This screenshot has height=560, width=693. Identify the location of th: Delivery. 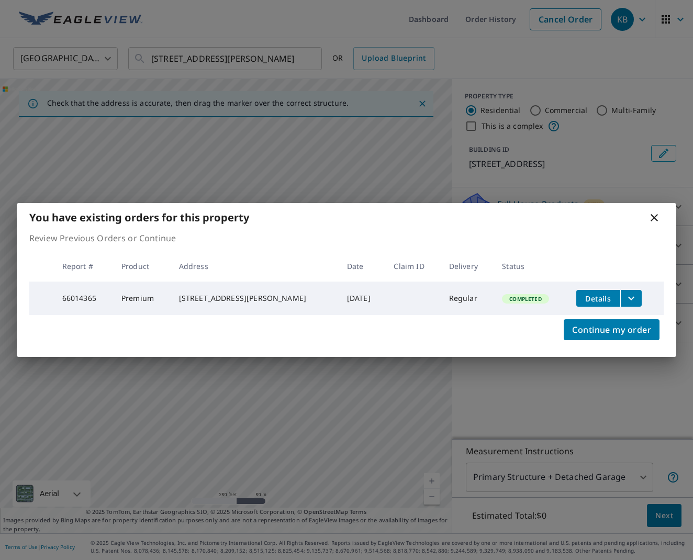
(468, 266).